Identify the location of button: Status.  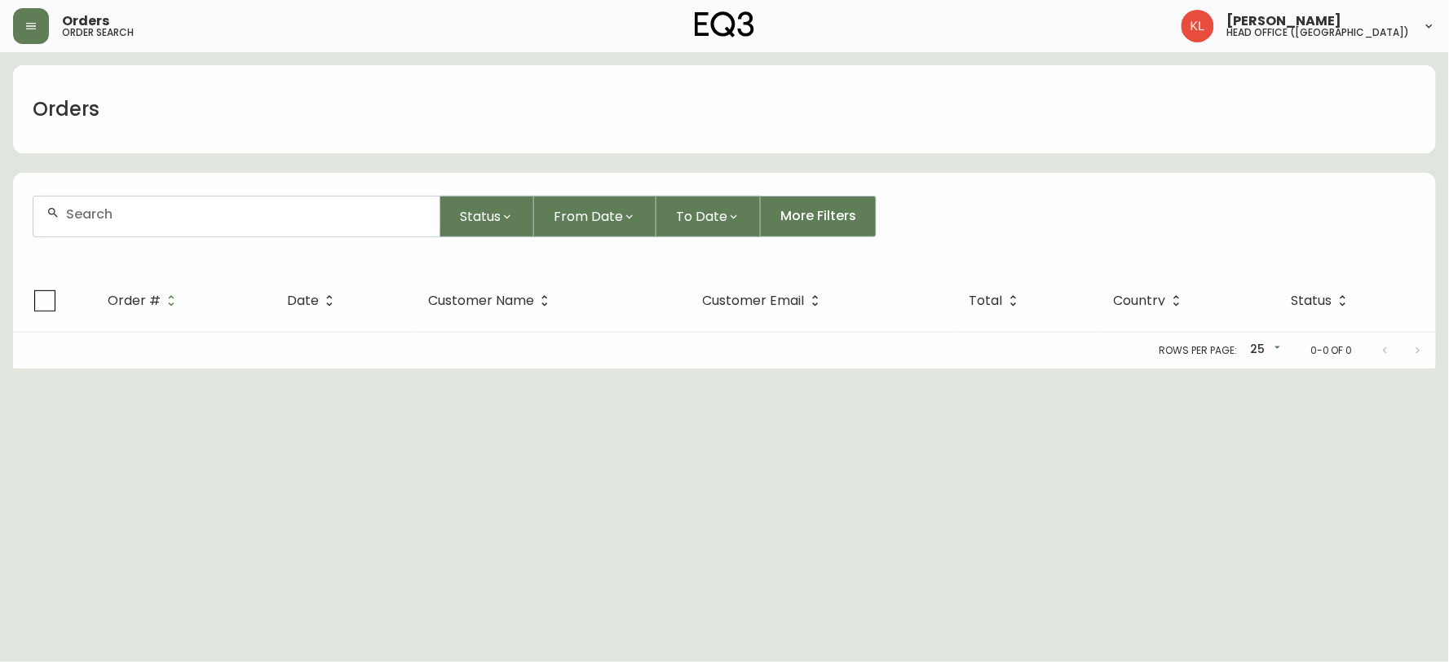
(487, 216).